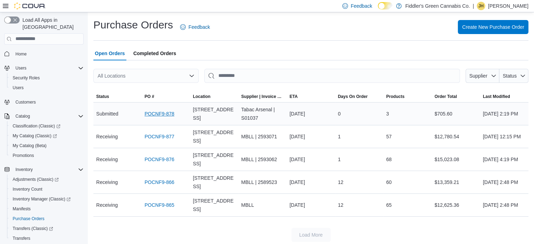 This screenshot has height=244, width=534. What do you see at coordinates (27, 189) in the screenshot?
I see `a: Inventory Count` at bounding box center [27, 189].